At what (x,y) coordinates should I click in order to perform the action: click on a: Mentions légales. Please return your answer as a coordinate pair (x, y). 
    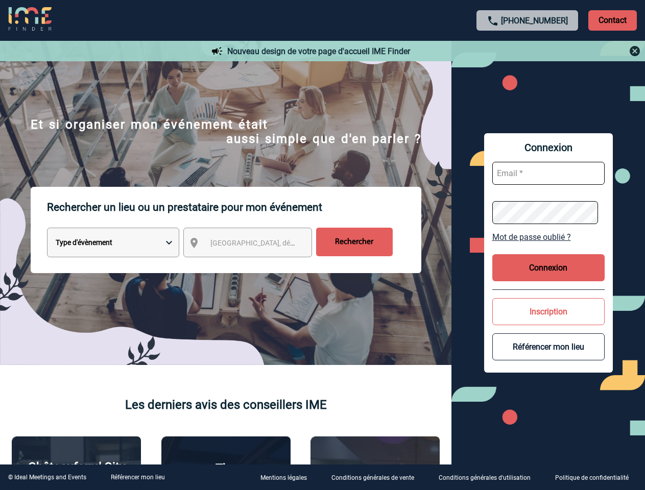
    Looking at the image, I should click on (287, 477).